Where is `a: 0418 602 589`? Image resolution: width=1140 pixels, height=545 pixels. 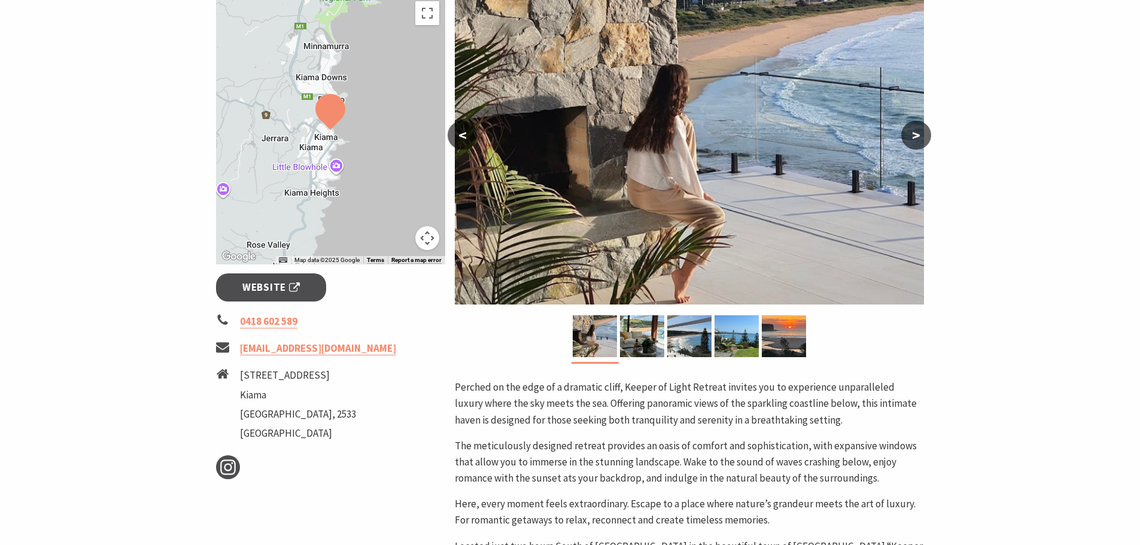 a: 0418 602 589 is located at coordinates (269, 321).